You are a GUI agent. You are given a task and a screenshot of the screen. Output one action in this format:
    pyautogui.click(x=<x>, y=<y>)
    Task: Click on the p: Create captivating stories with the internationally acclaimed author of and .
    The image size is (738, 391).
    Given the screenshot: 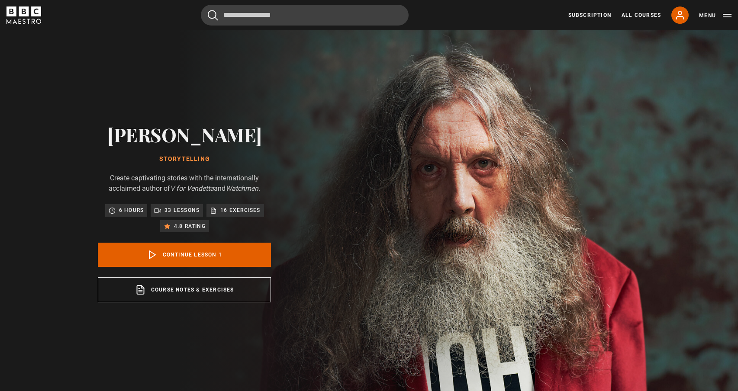 What is the action you would take?
    pyautogui.click(x=184, y=184)
    